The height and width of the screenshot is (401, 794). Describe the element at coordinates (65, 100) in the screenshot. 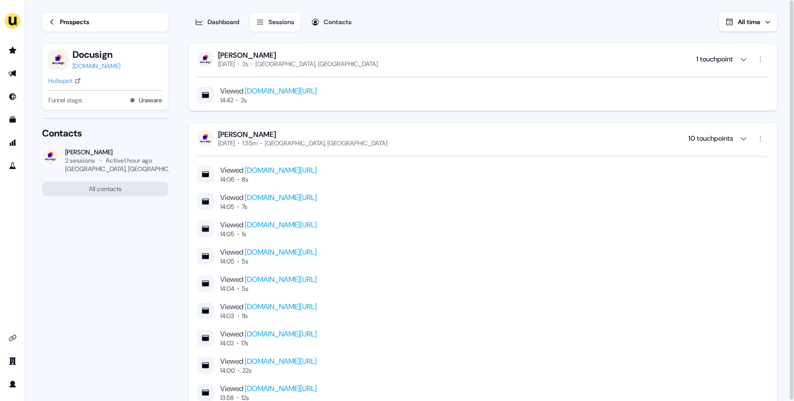

I see `span: Funnel stage:` at that location.